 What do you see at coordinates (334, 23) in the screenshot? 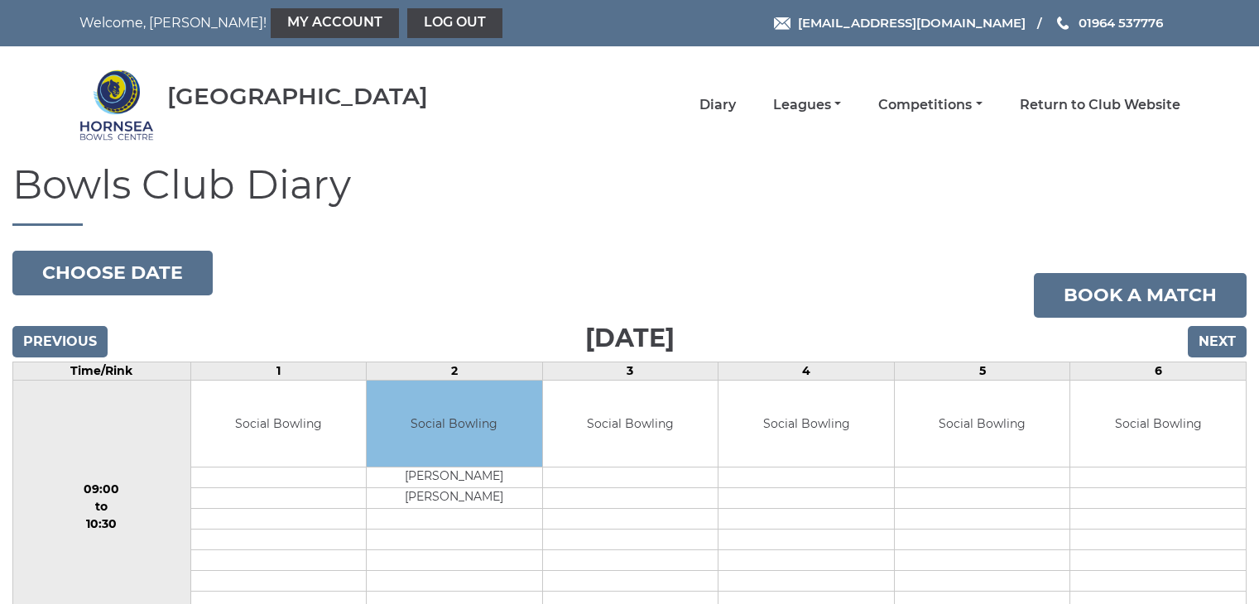
I see `a: My Account` at bounding box center [334, 23].